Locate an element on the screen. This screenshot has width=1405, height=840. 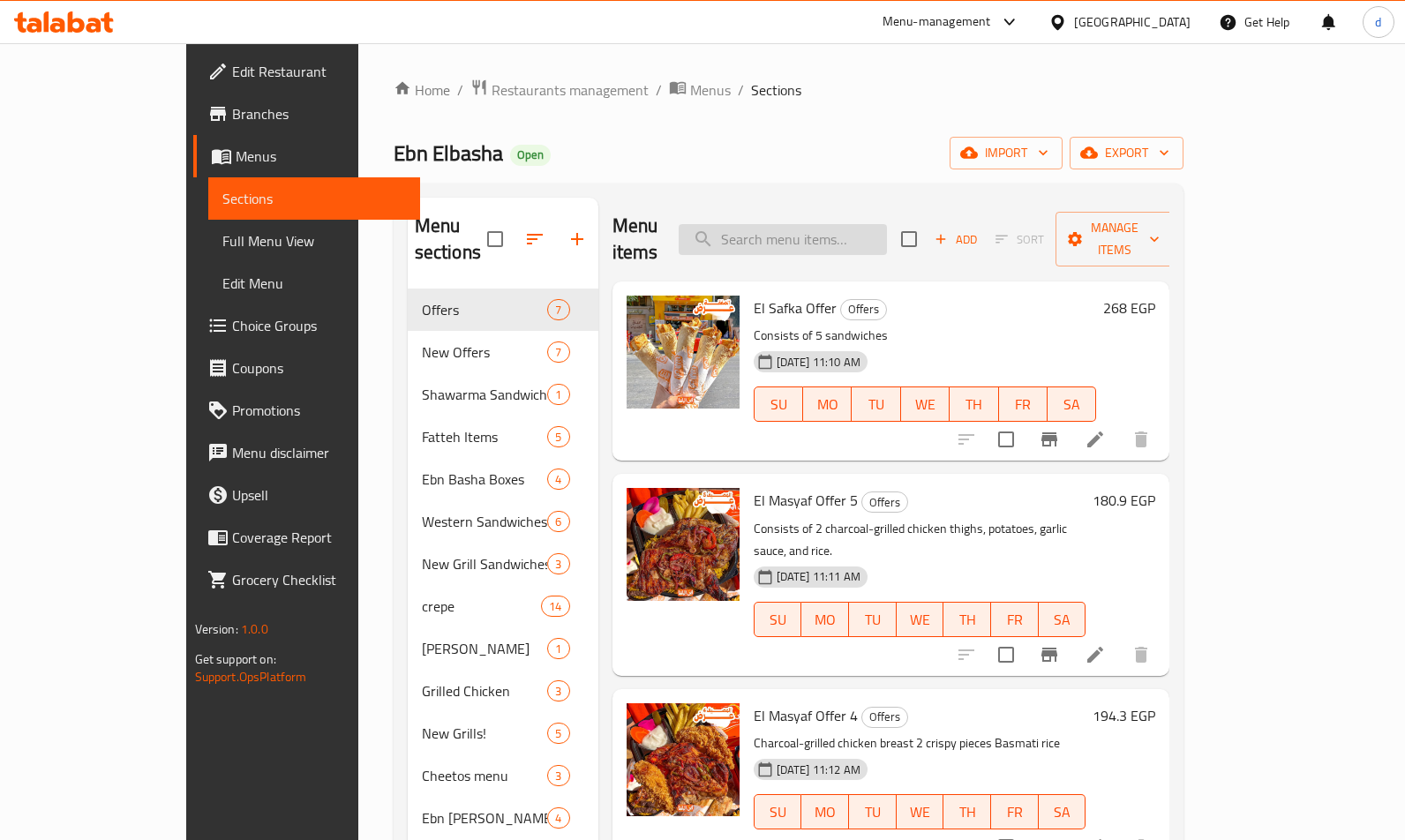
span: El Masyaf Offer 5 is located at coordinates (806, 501).